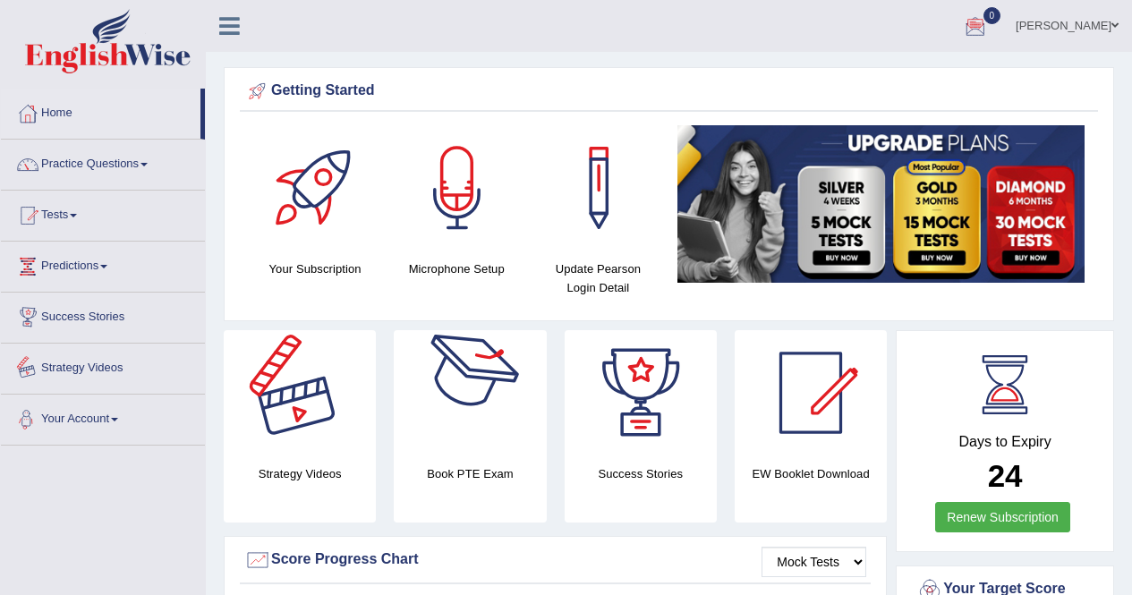 The image size is (1132, 595). Describe the element at coordinates (457, 269) in the screenshot. I see `h4: Microphone Setup` at that location.